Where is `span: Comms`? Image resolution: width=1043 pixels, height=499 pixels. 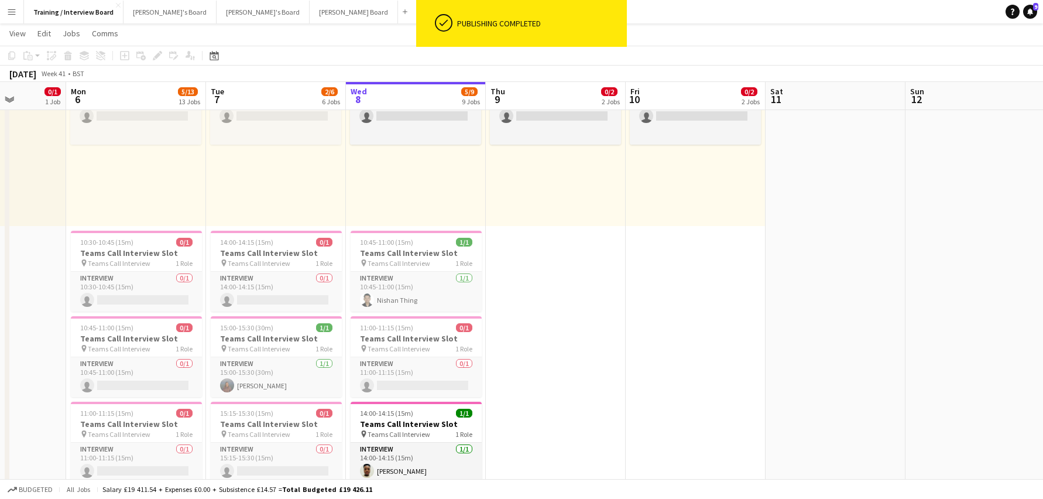 span: Comms is located at coordinates (105, 33).